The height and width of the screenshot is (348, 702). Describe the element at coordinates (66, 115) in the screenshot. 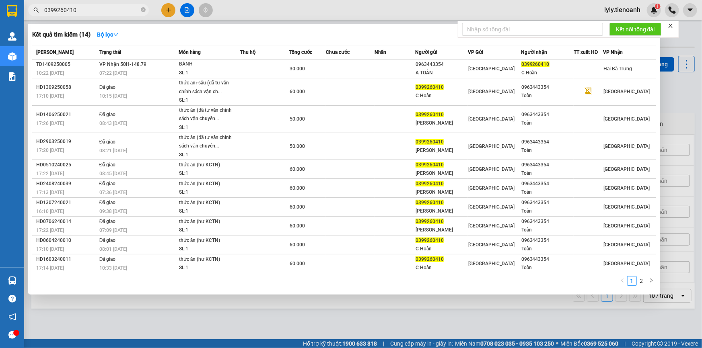

I see `div: HD1406250021` at that location.